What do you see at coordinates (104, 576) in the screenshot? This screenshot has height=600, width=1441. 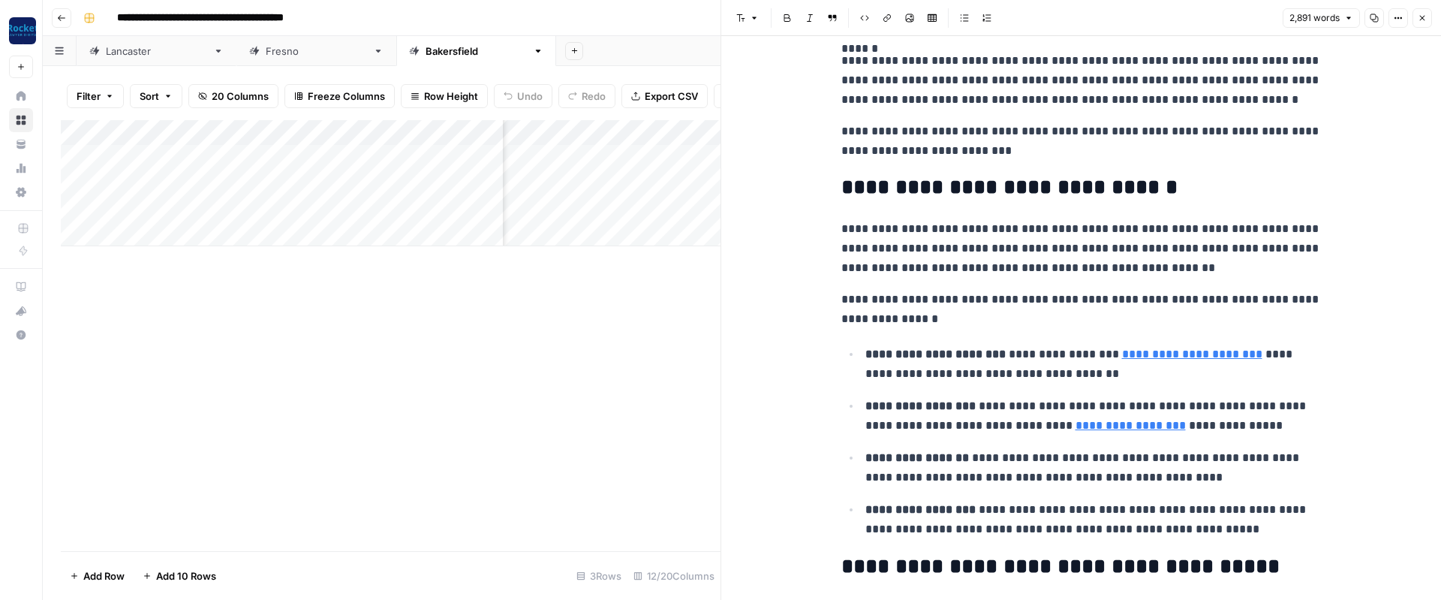 I see `span: Add Row` at bounding box center [104, 576].